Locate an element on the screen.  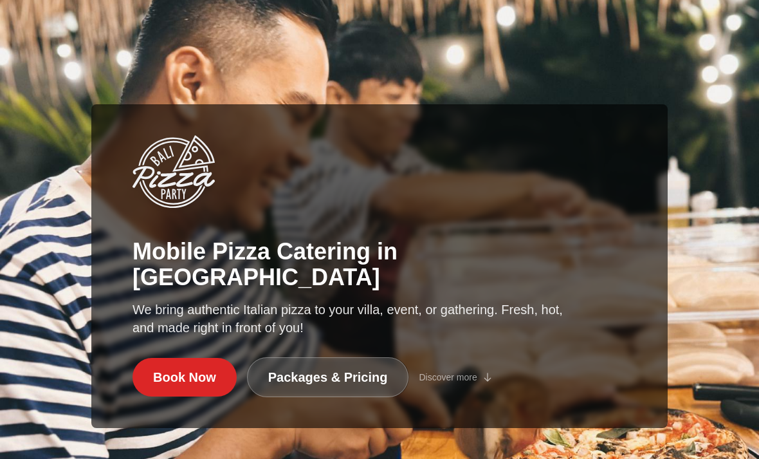
p: We bring authentic Italian pizza to your villa, event, or gathering. Fresh, hot, and made right i... is located at coordinates (349, 318).